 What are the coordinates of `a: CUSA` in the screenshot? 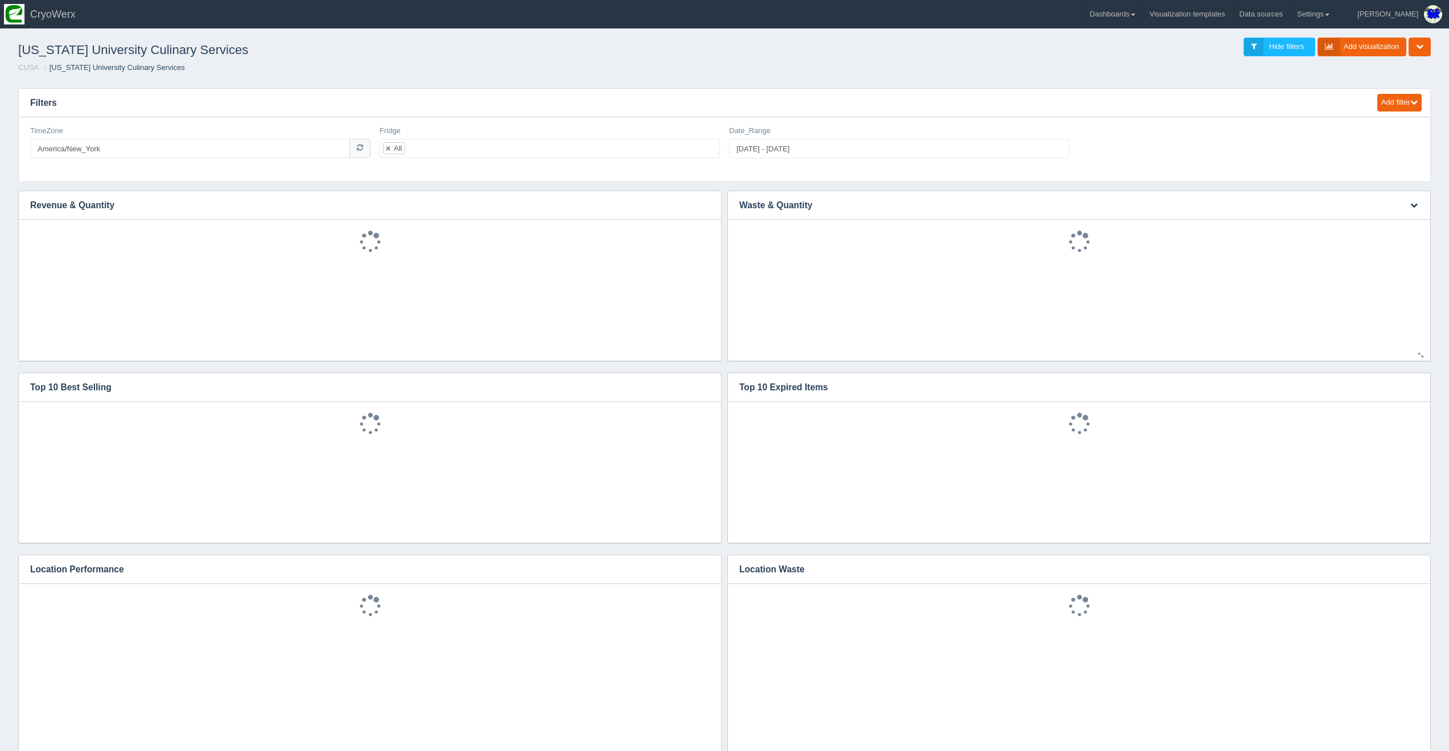 It's located at (28, 67).